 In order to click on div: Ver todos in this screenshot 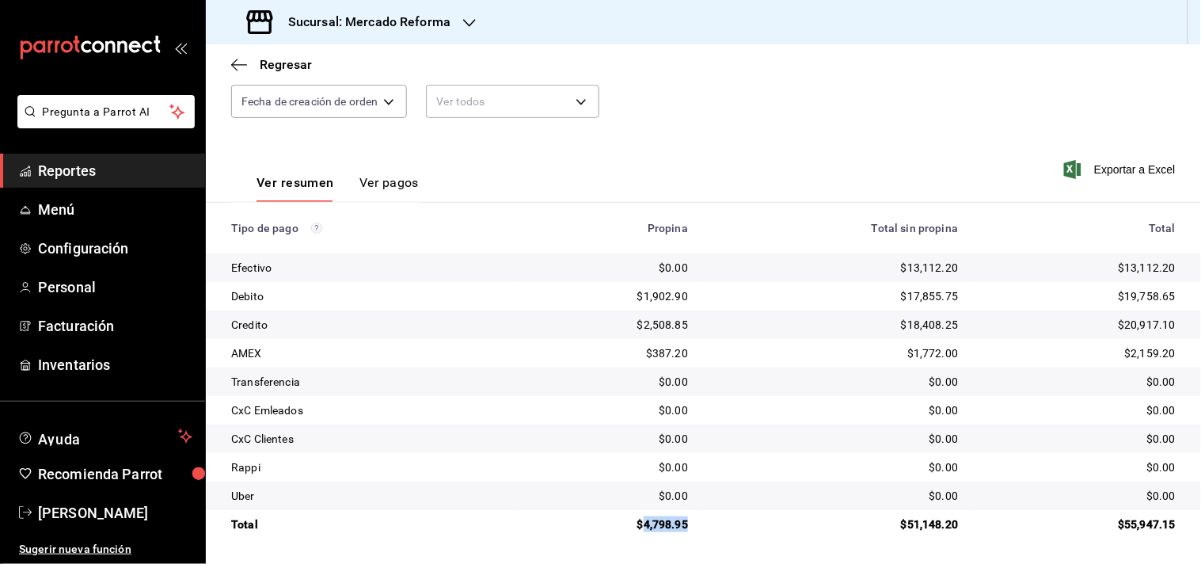, I will do `click(512, 101)`.